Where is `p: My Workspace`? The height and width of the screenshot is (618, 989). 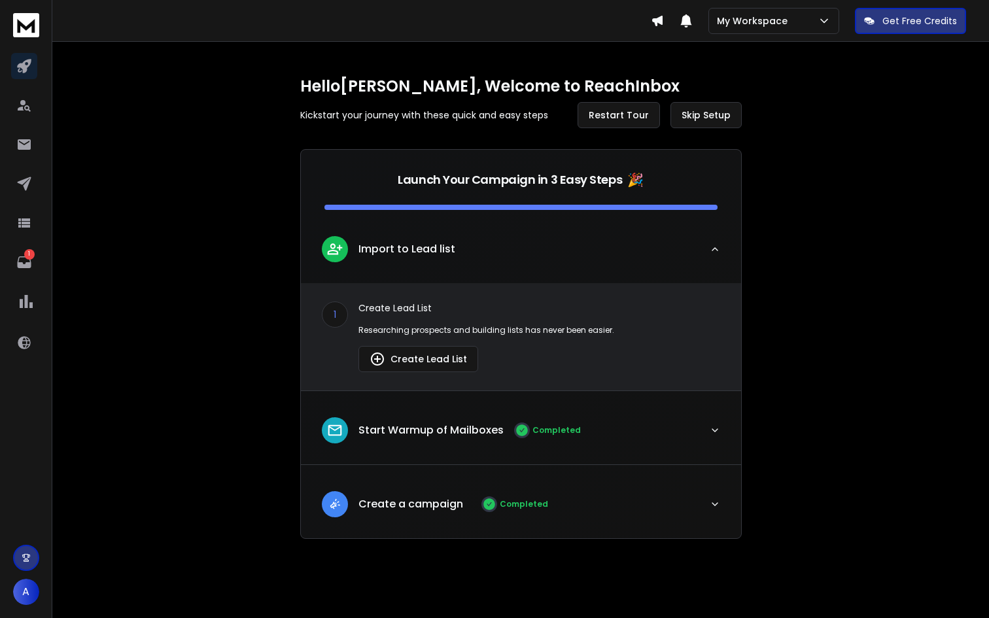
p: My Workspace is located at coordinates (755, 21).